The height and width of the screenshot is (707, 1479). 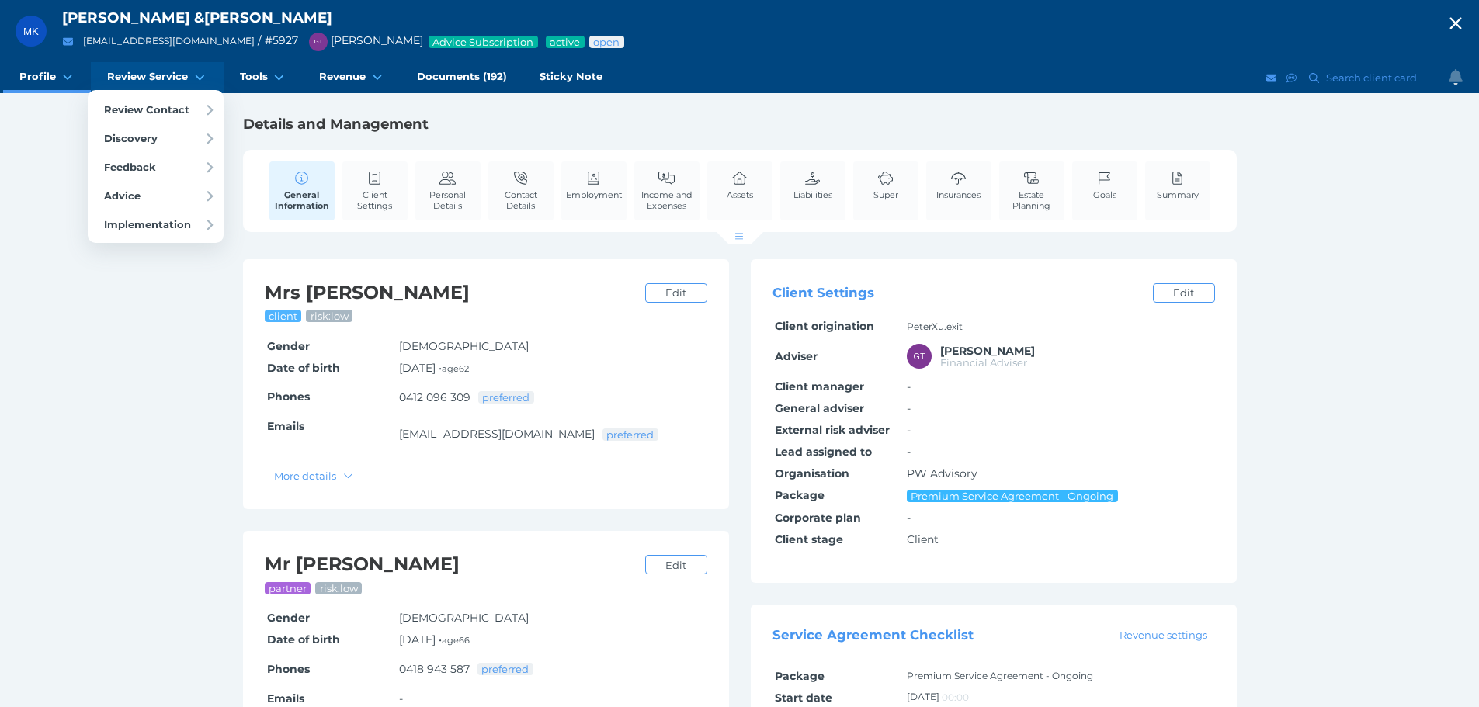 What do you see at coordinates (594, 195) in the screenshot?
I see `span: Employment` at bounding box center [594, 195].